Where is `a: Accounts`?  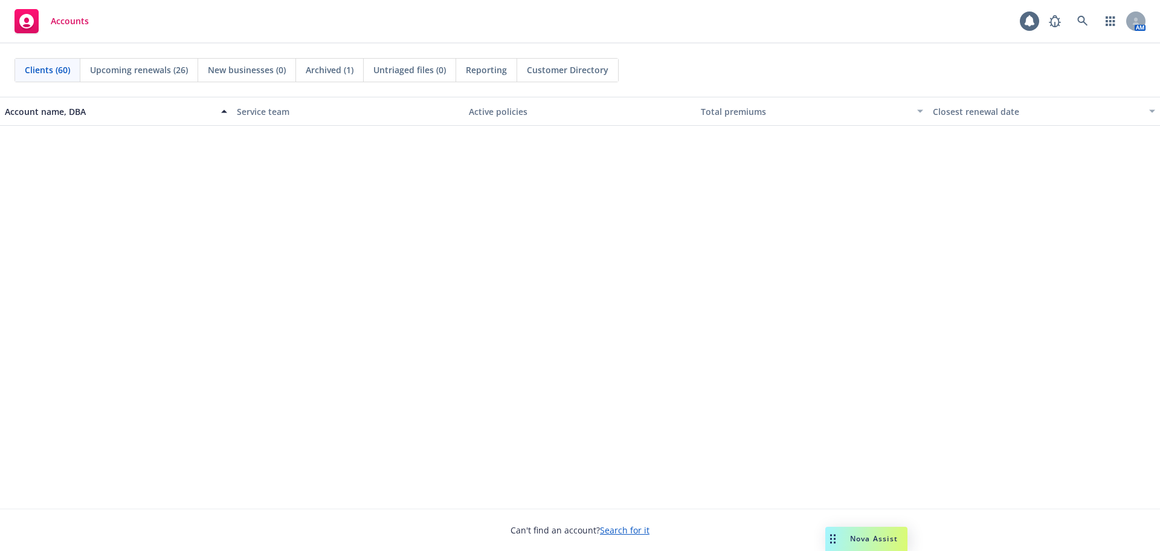 a: Accounts is located at coordinates (51, 21).